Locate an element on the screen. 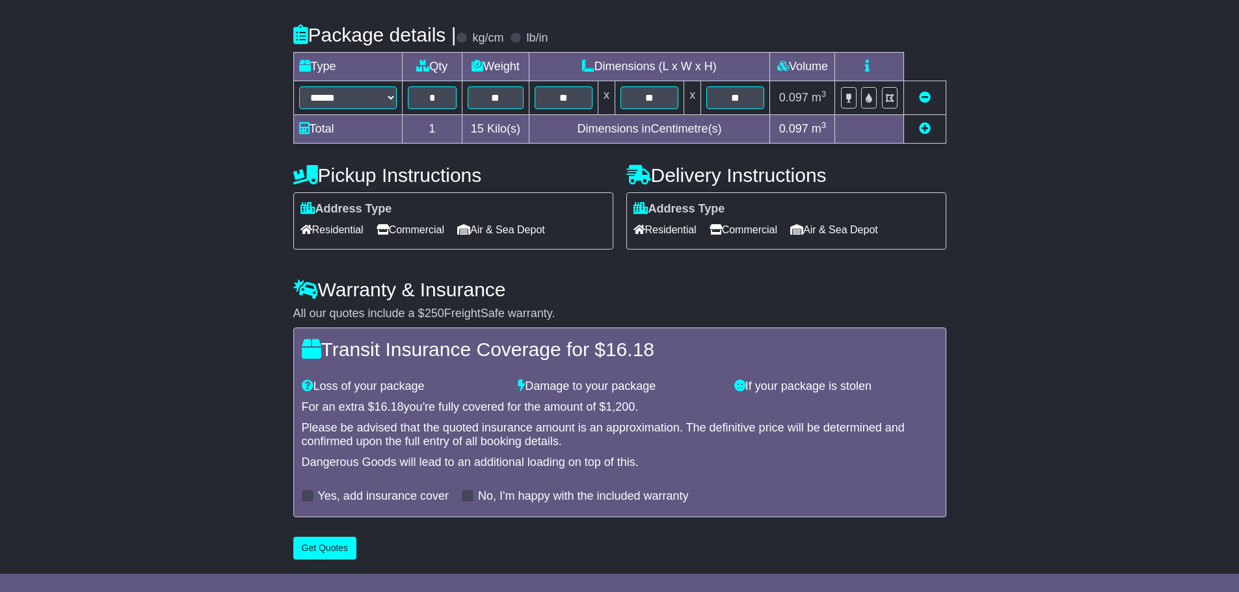 The height and width of the screenshot is (592, 1239). label: lb/in is located at coordinates (537, 38).